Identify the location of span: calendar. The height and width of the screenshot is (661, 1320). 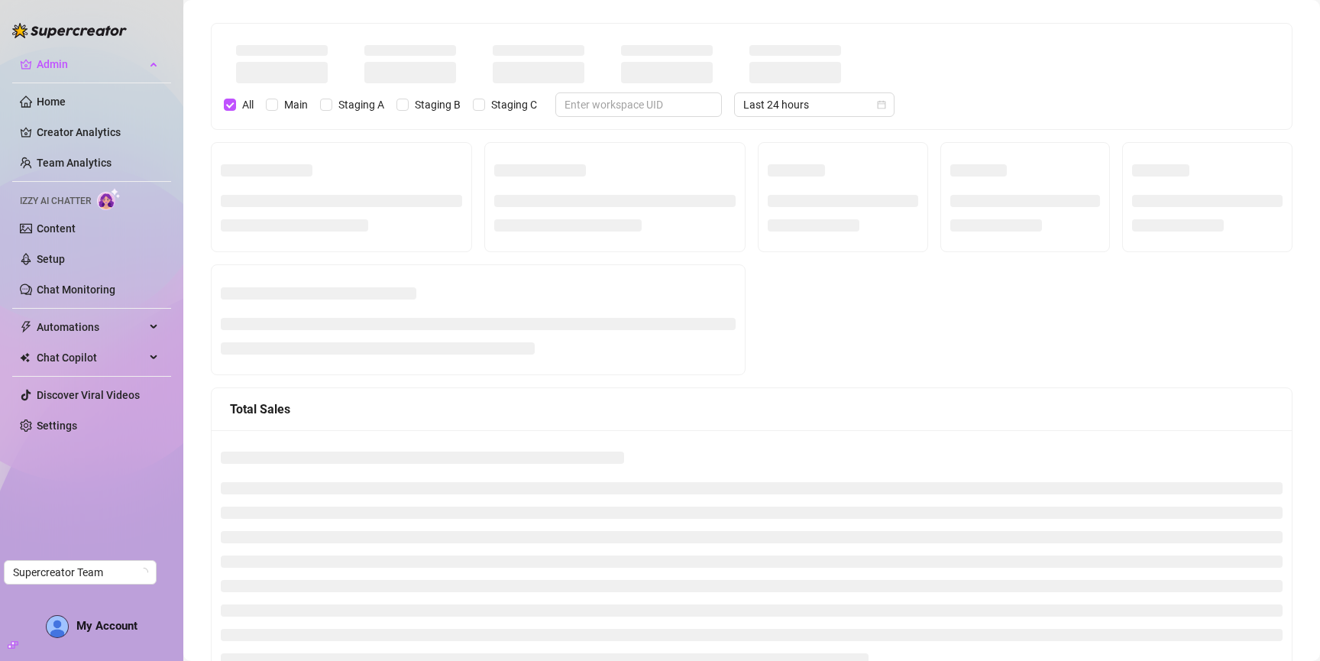
(882, 105).